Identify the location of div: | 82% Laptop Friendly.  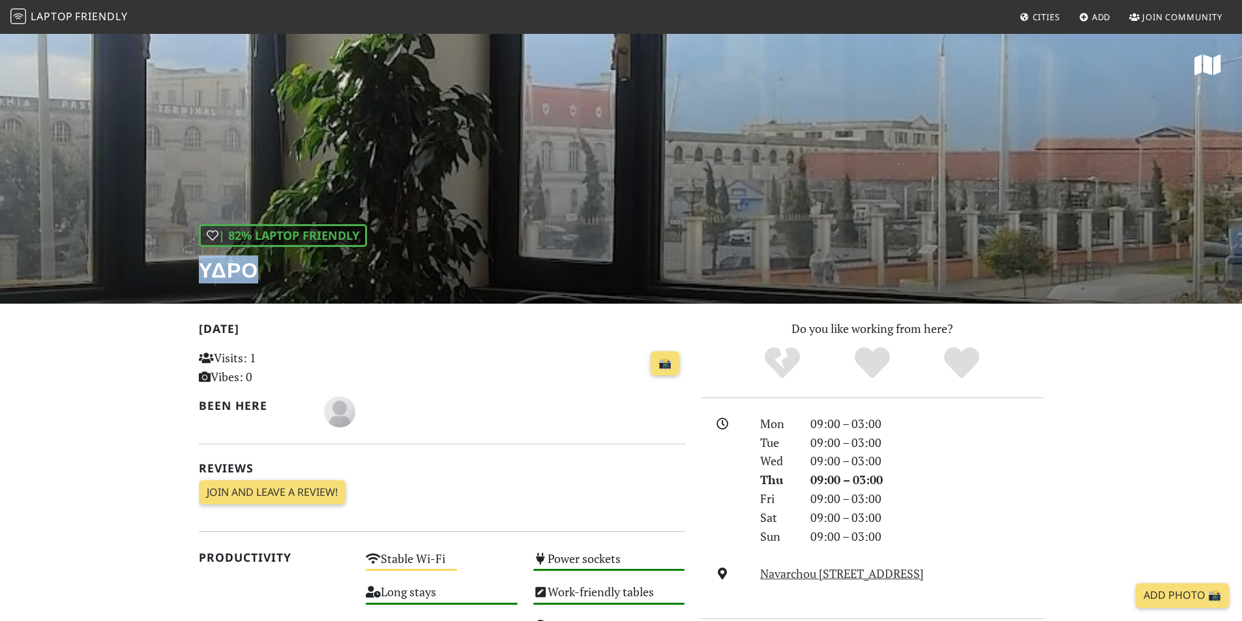
(283, 235).